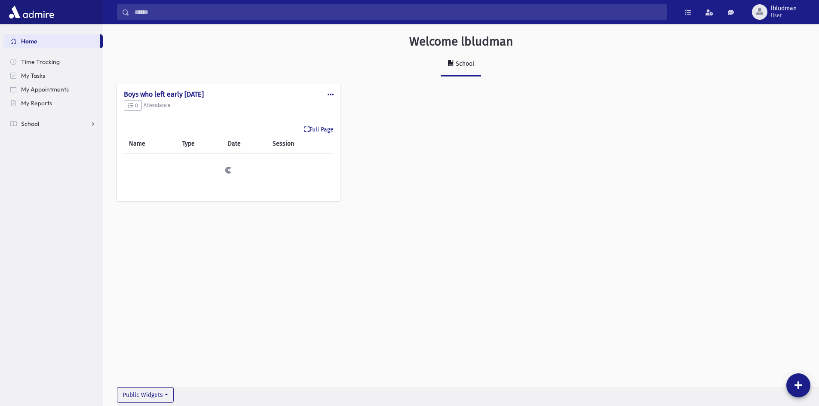 This screenshot has height=406, width=819. Describe the element at coordinates (40, 62) in the screenshot. I see `span: Time Tracking` at that location.